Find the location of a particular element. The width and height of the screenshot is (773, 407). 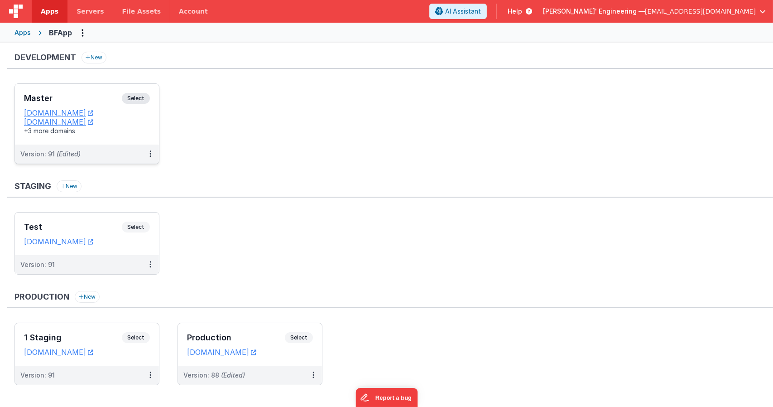

span: AI Assistant is located at coordinates (463, 11).